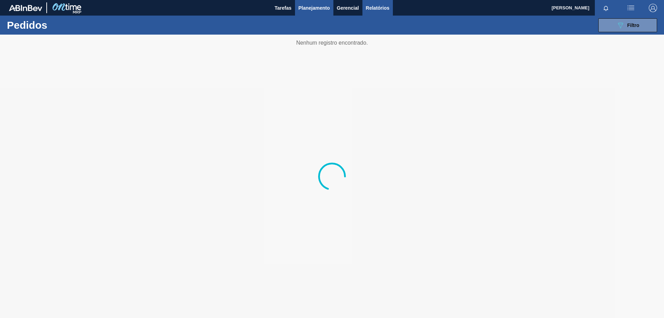 This screenshot has height=318, width=664. I want to click on img: Logout, so click(653, 8).